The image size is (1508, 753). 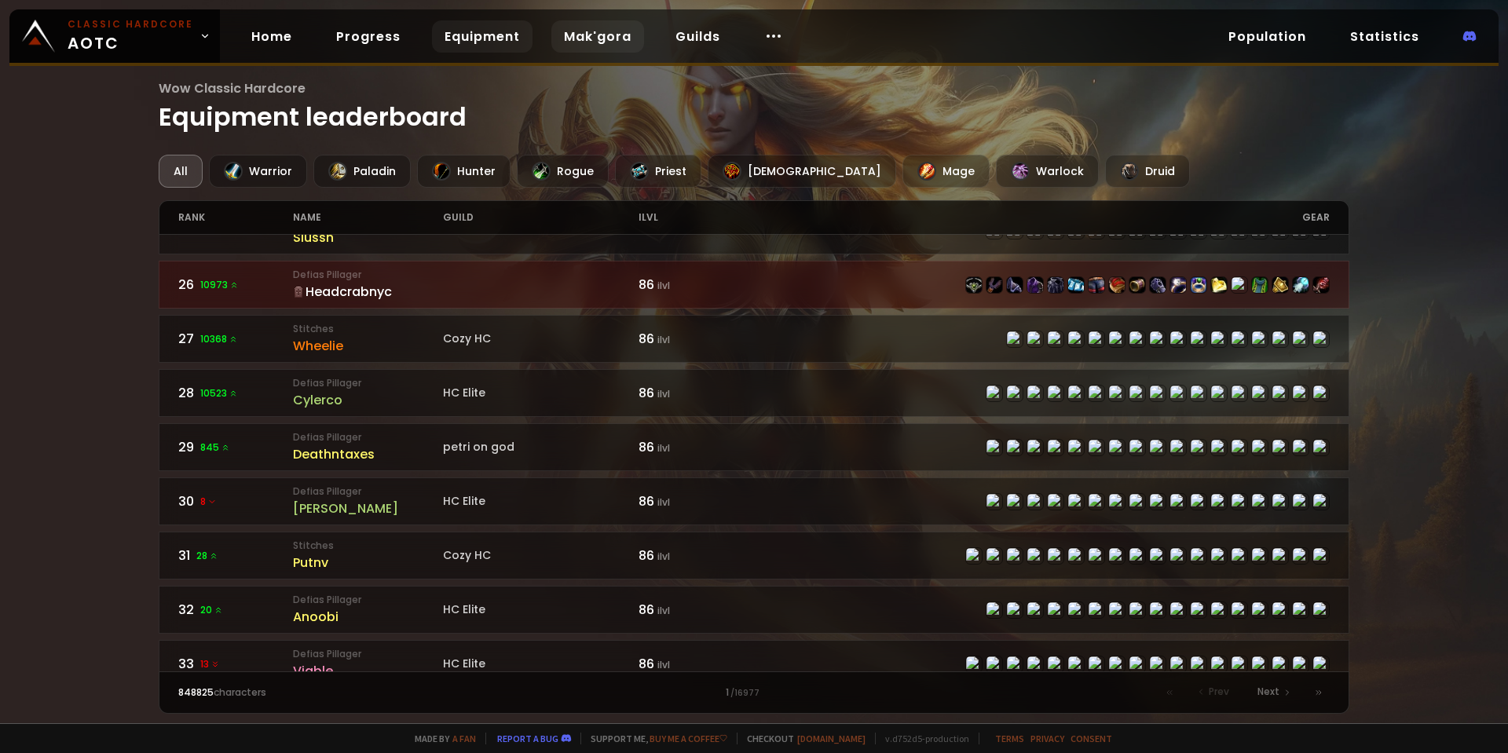 What do you see at coordinates (181, 171) in the screenshot?
I see `div: All` at bounding box center [181, 171].